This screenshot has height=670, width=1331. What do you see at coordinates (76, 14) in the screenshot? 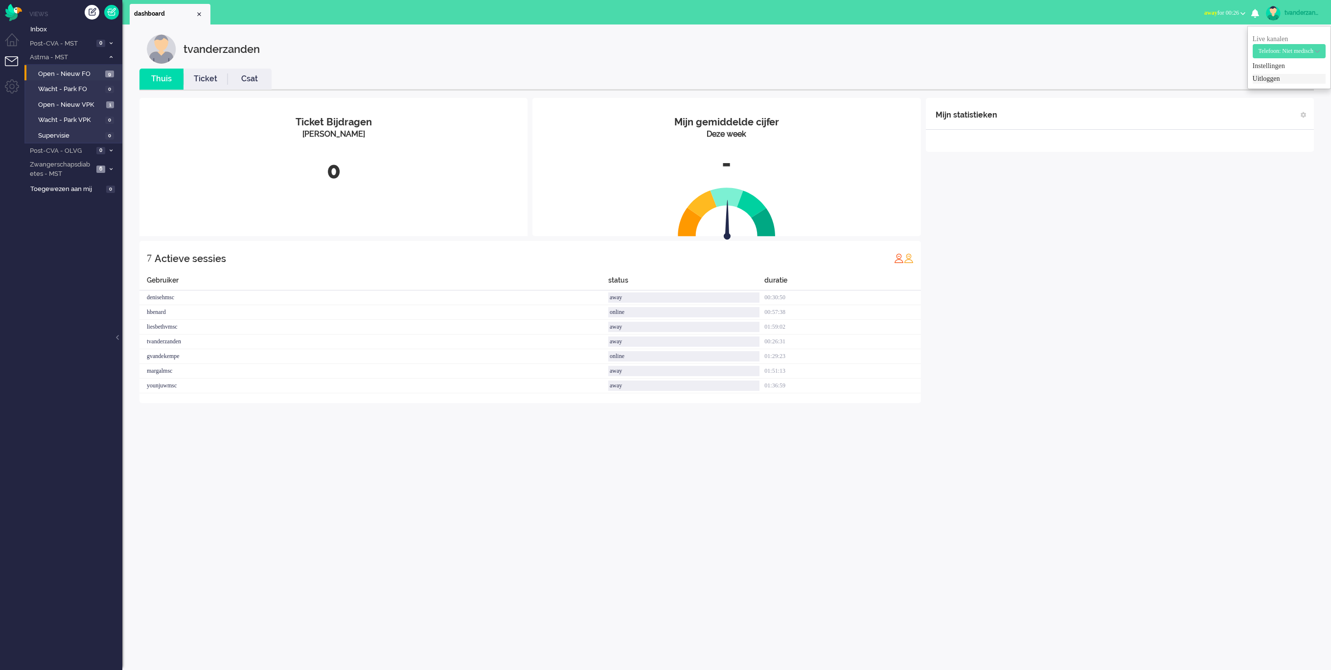
I see `li: Views` at bounding box center [76, 14].